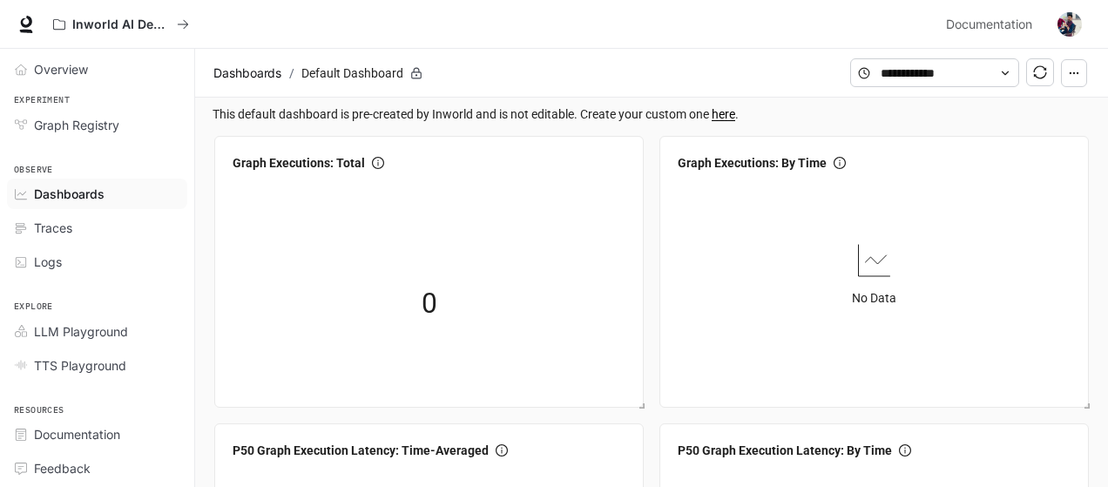 The height and width of the screenshot is (487, 1108). I want to click on span: sync, so click(1040, 72).